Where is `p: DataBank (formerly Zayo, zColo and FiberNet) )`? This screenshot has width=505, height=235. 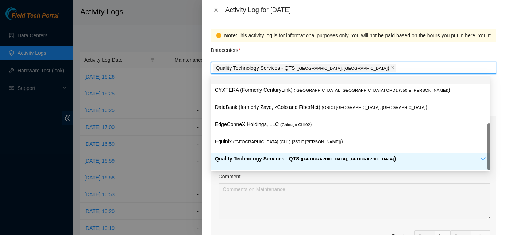
p: DataBank (formerly Zayo, zColo and FiberNet) ) is located at coordinates (350, 107).